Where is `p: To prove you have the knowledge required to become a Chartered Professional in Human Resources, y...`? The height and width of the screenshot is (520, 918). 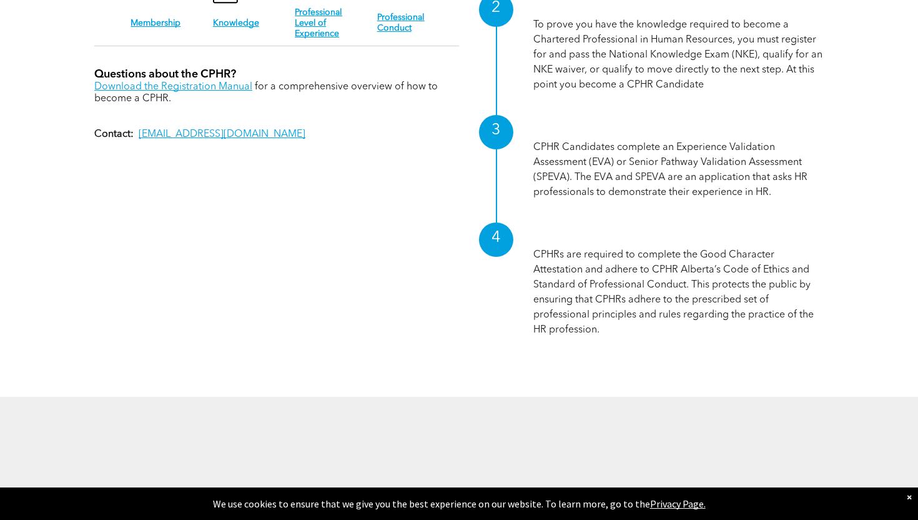 p: To prove you have the knowledge required to become a Chartered Professional in Human Resources, y... is located at coordinates (678, 55).